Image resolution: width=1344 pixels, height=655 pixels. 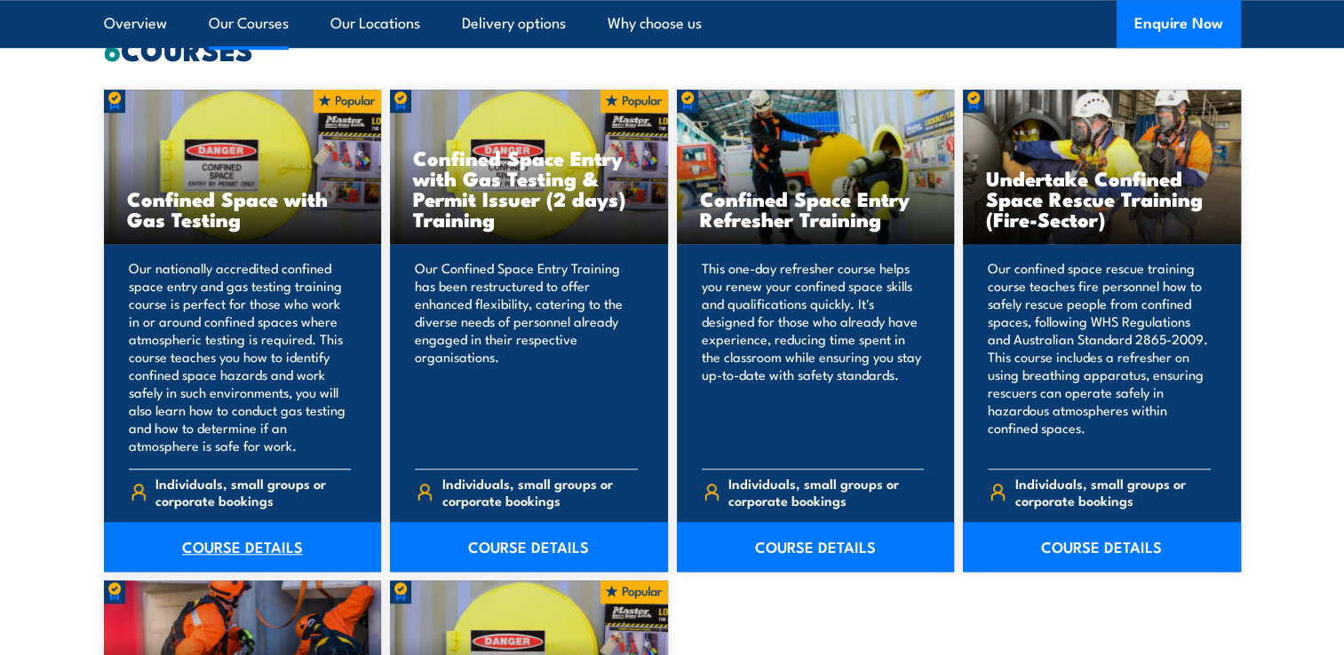 I want to click on strong: 6, so click(x=112, y=49).